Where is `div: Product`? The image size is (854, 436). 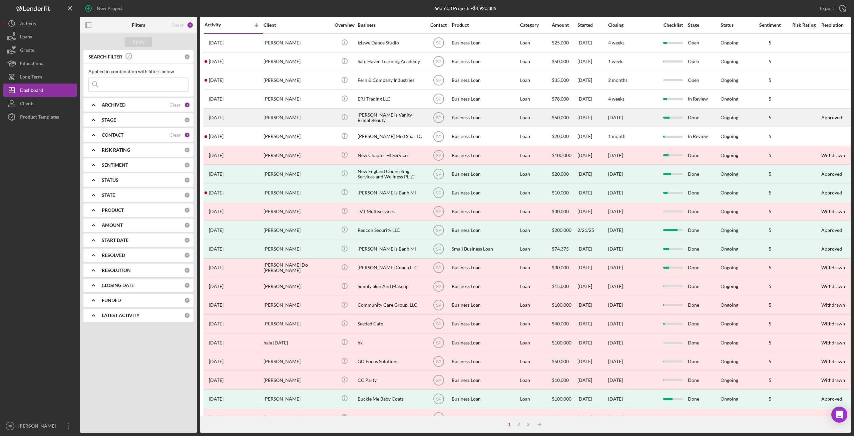 div: Product is located at coordinates (485, 25).